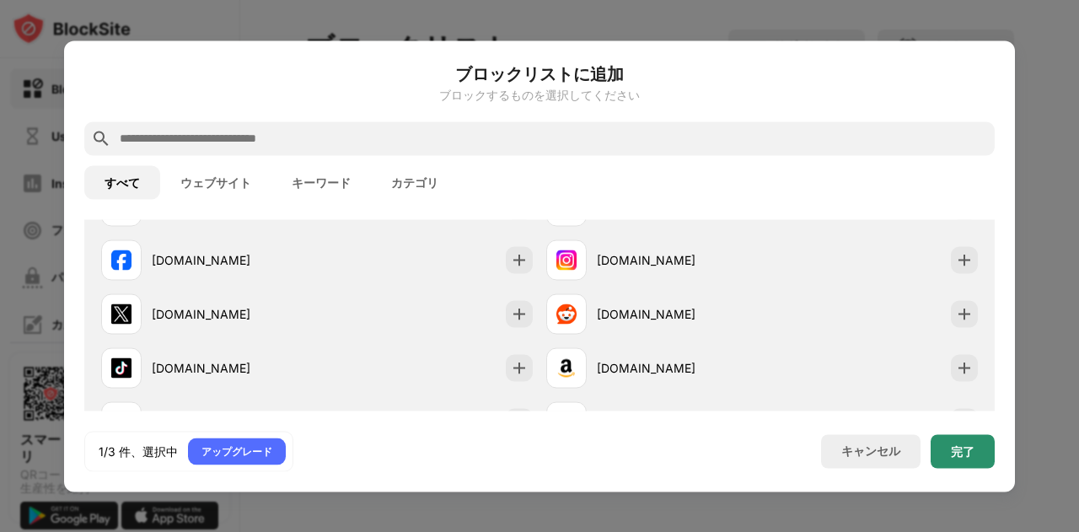 Image resolution: width=1079 pixels, height=532 pixels. I want to click on div: ブロックするものを選択してください, so click(539, 94).